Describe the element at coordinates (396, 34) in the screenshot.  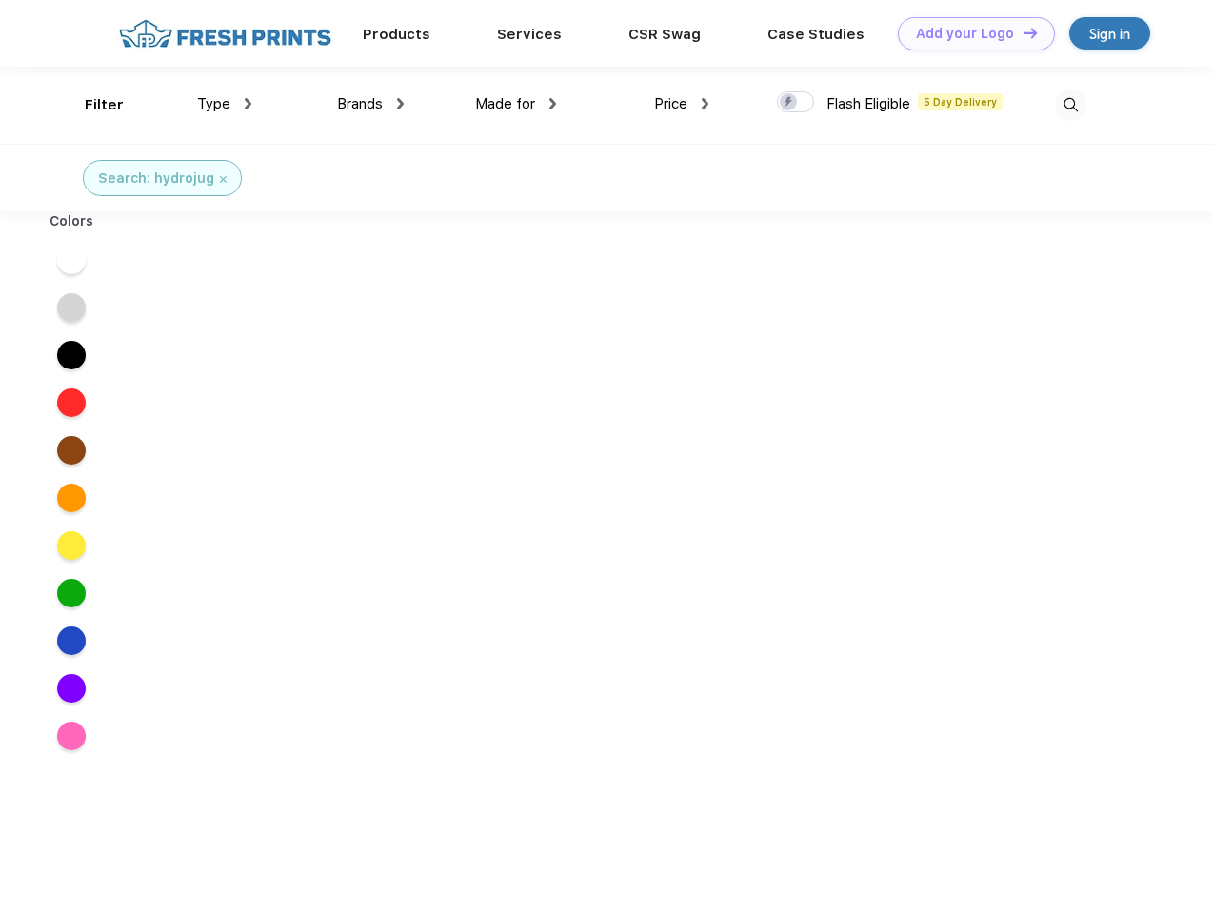
I see `a: Products` at that location.